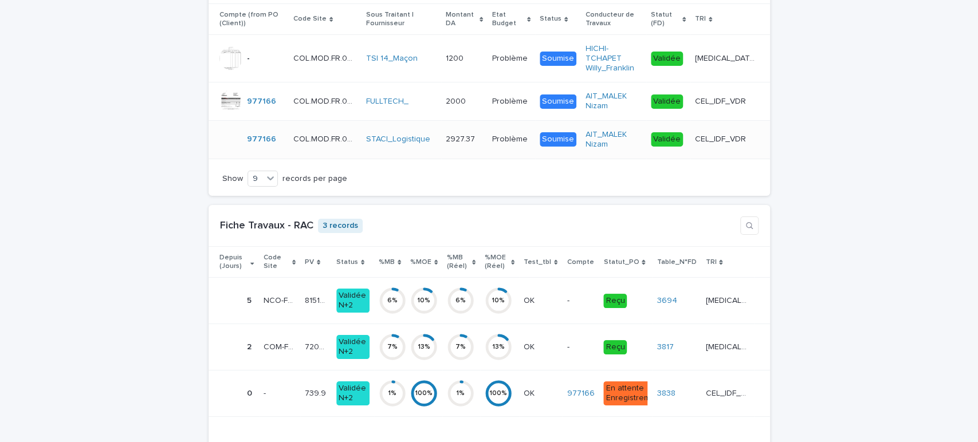 The height and width of the screenshot is (442, 978). Describe the element at coordinates (250, 393) in the screenshot. I see `p: 0` at that location.